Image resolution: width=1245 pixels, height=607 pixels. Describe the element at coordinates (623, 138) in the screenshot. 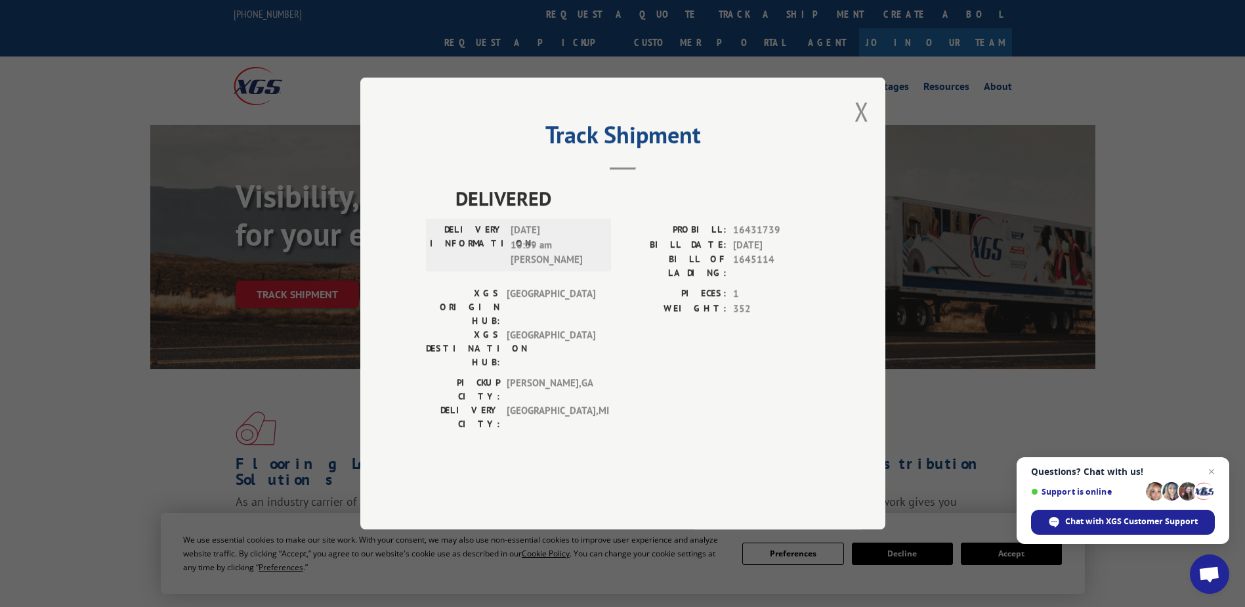

I see `h2: Track Shipment` at that location.